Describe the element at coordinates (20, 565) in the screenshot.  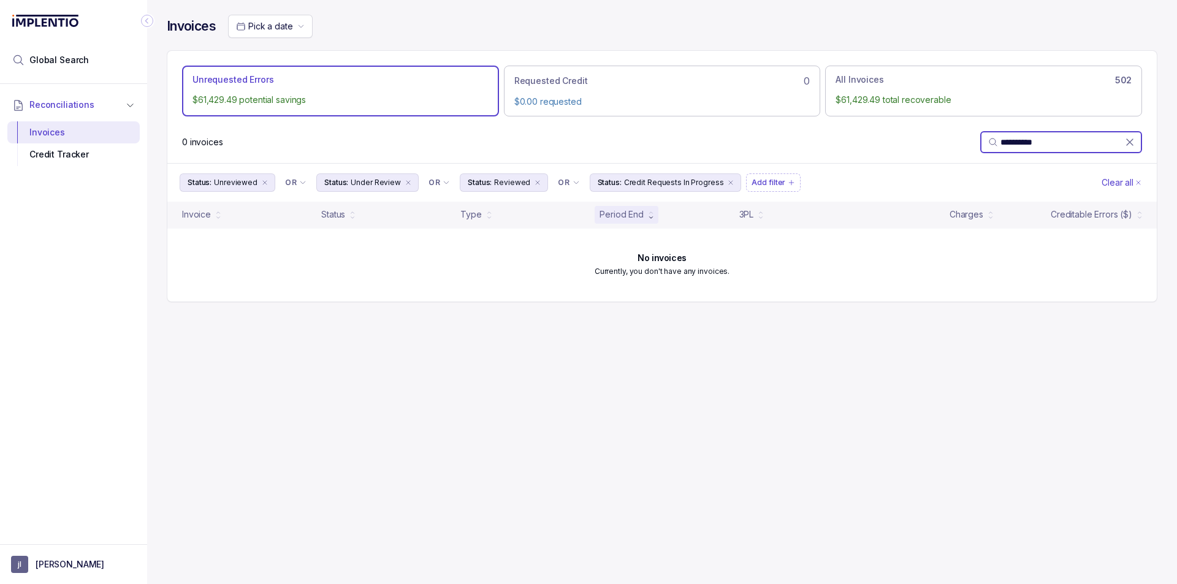
I see `span: User initials` at that location.